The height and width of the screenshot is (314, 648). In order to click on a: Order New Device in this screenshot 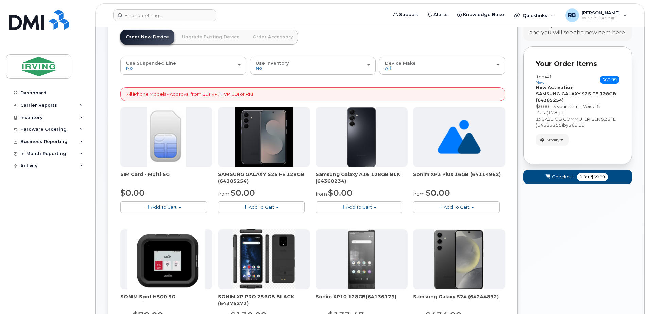, I will do `click(147, 37)`.